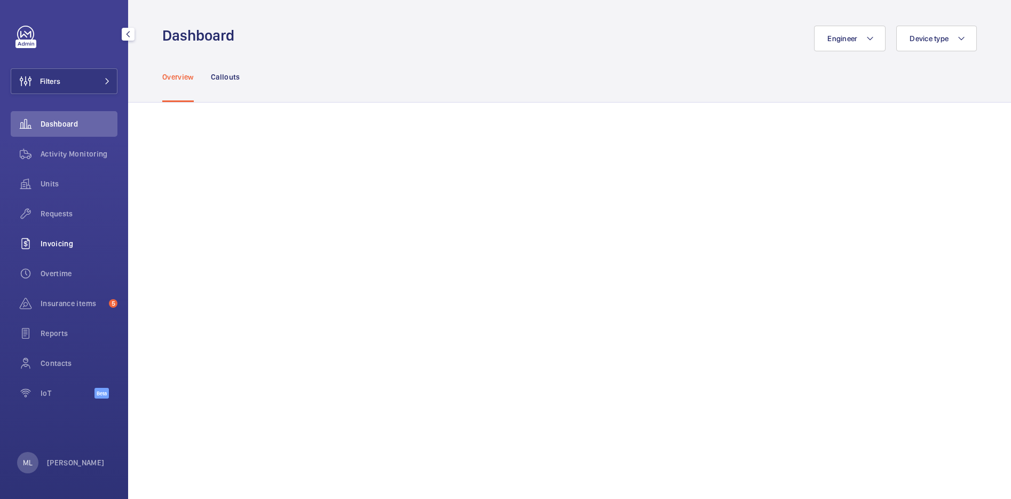  Describe the element at coordinates (79, 214) in the screenshot. I see `span: Requests` at that location.